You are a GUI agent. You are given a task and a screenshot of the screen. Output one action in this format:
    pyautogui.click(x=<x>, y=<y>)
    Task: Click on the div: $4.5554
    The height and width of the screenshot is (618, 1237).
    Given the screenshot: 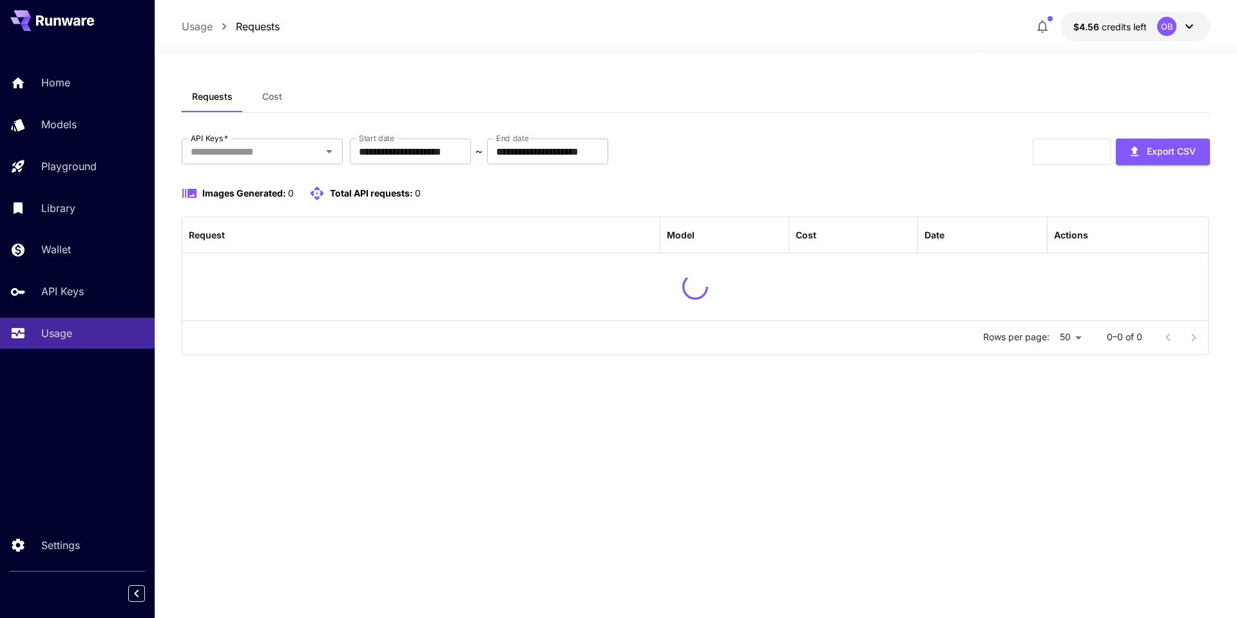 What is the action you would take?
    pyautogui.click(x=1110, y=26)
    